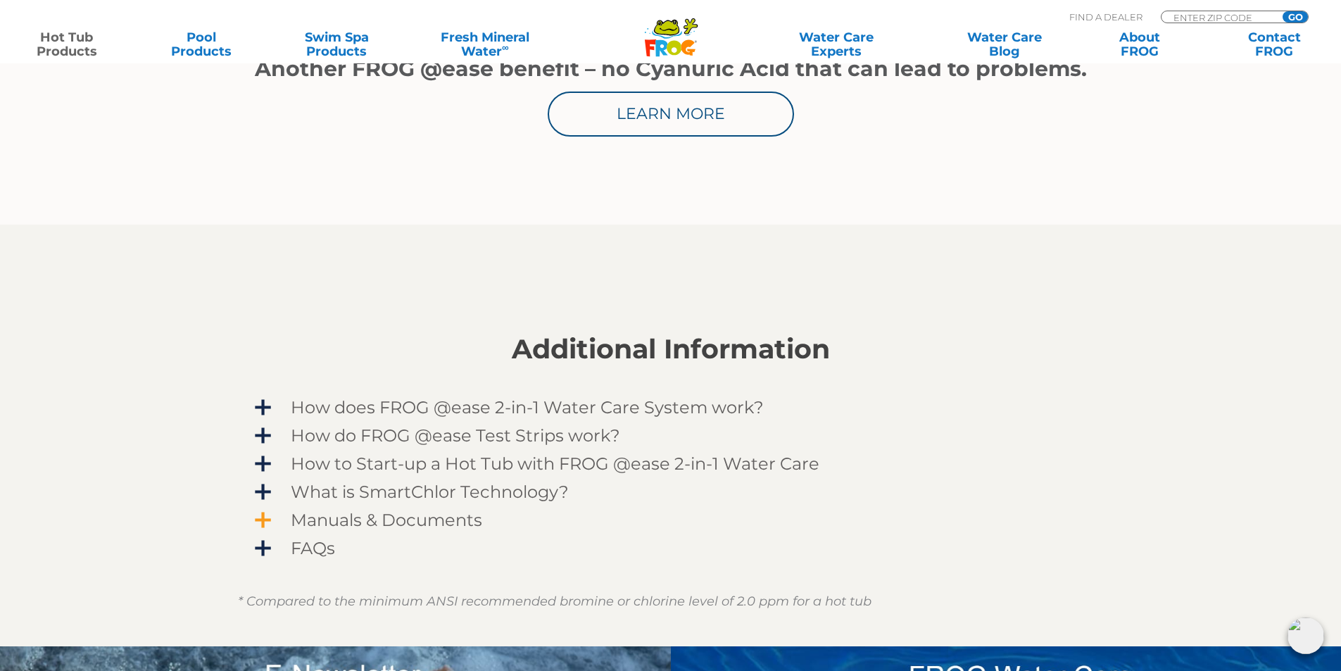 This screenshot has width=1341, height=671. Describe the element at coordinates (555, 601) in the screenshot. I see `em: * Compared to the minimum ANSI recommended bromine or chlorine level of 2.0 ppm for a hot tub` at that location.